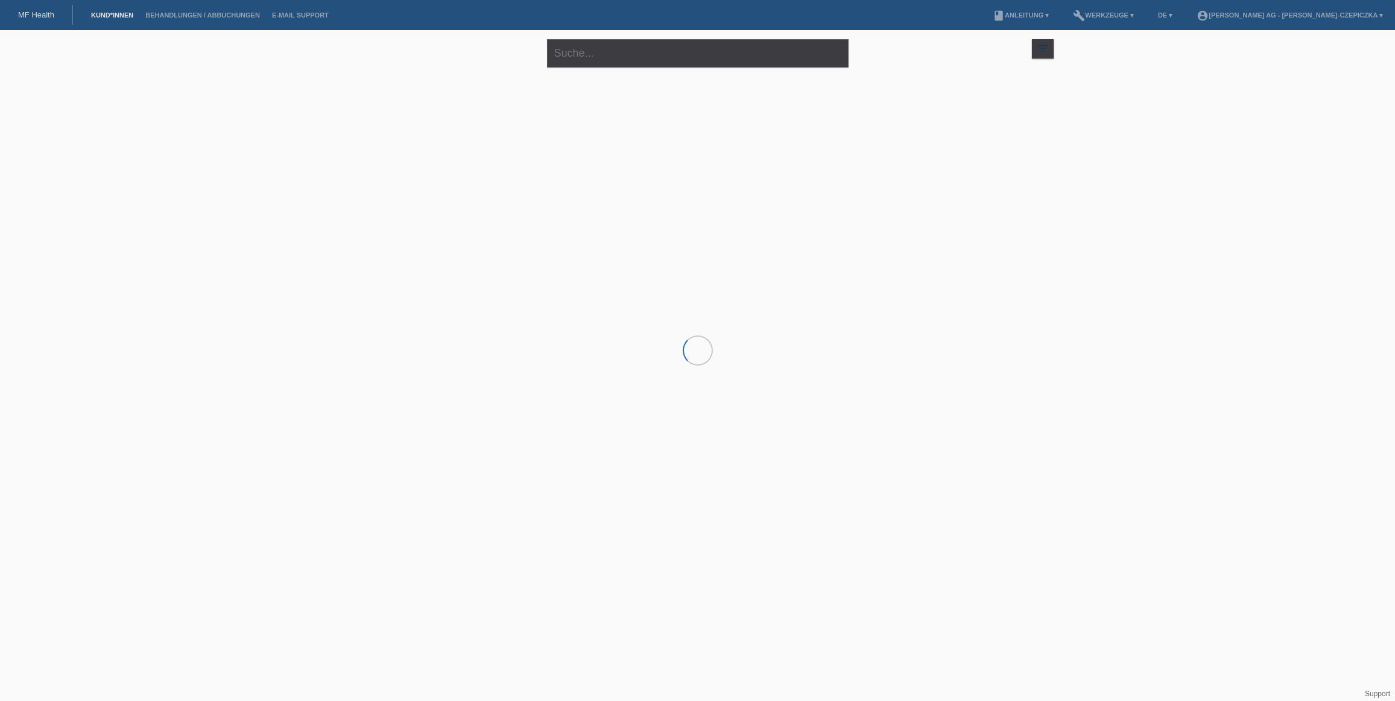 The image size is (1395, 701). What do you see at coordinates (36, 14) in the screenshot?
I see `a: MF Health` at bounding box center [36, 14].